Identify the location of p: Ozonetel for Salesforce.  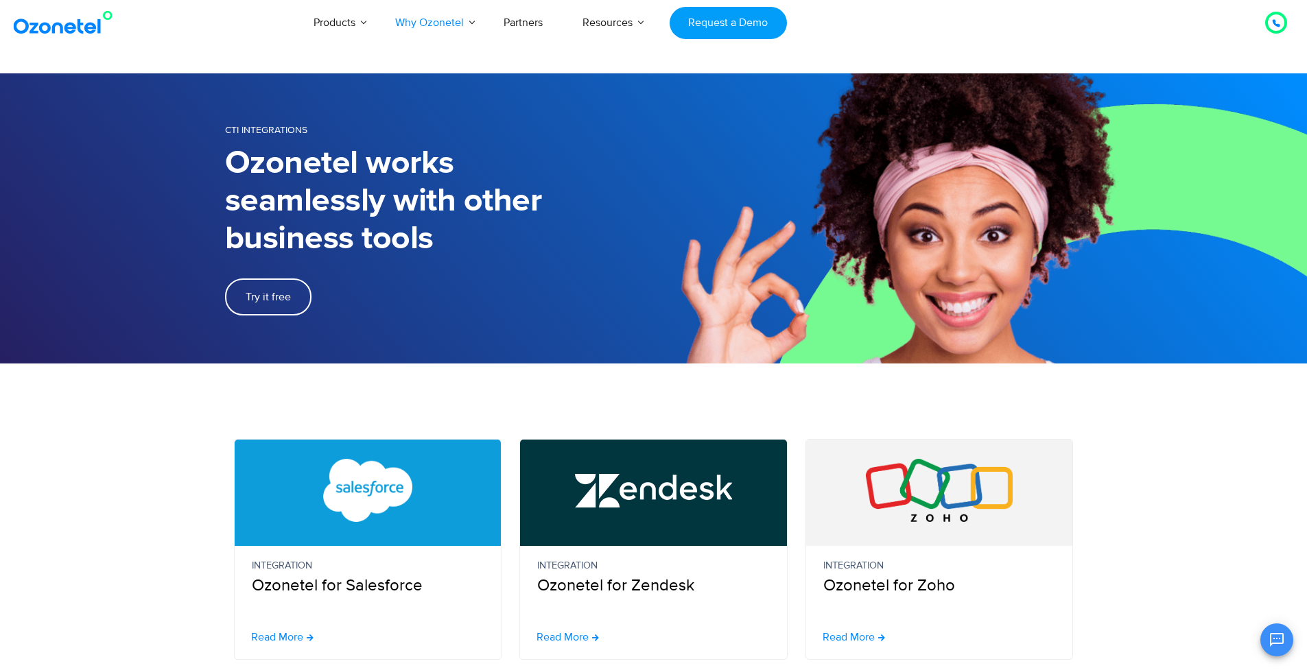
(368, 579).